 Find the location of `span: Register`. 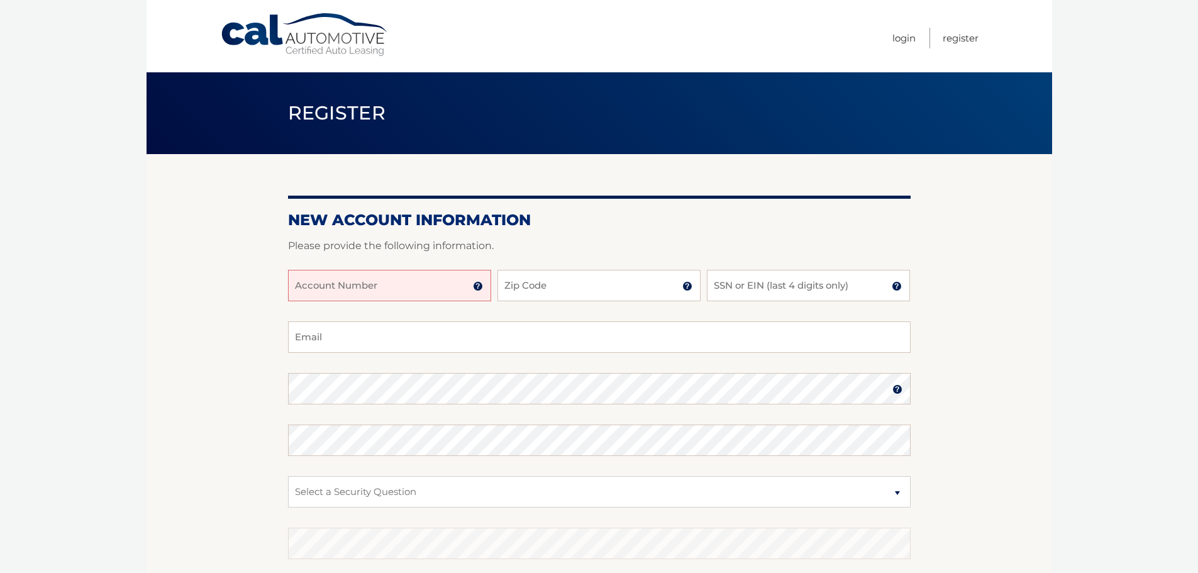

span: Register is located at coordinates (337, 113).